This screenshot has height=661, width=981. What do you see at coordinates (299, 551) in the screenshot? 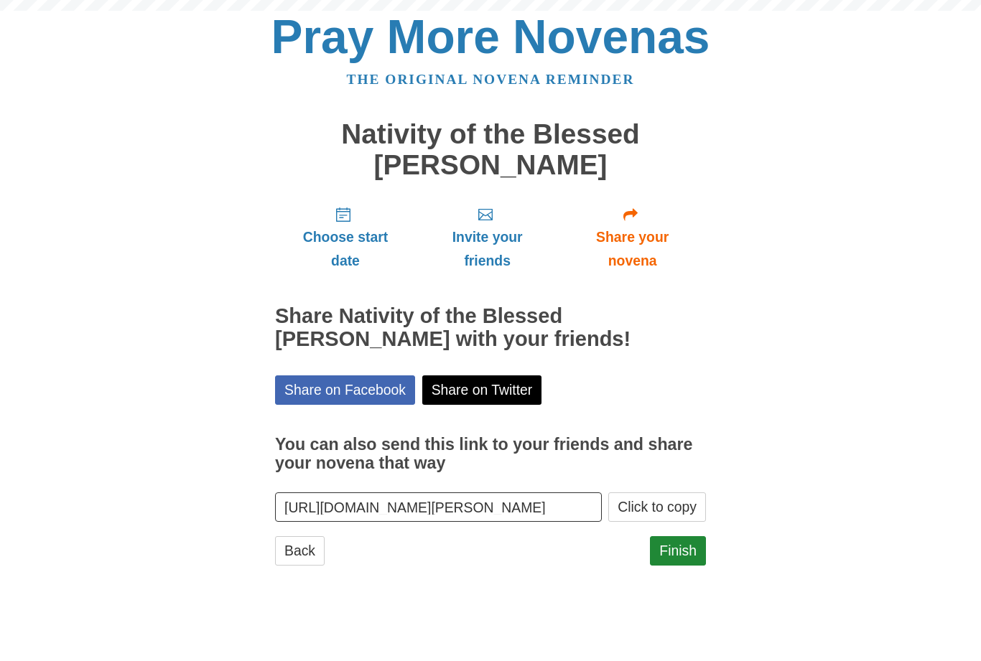
I see `a: Back` at bounding box center [299, 551].